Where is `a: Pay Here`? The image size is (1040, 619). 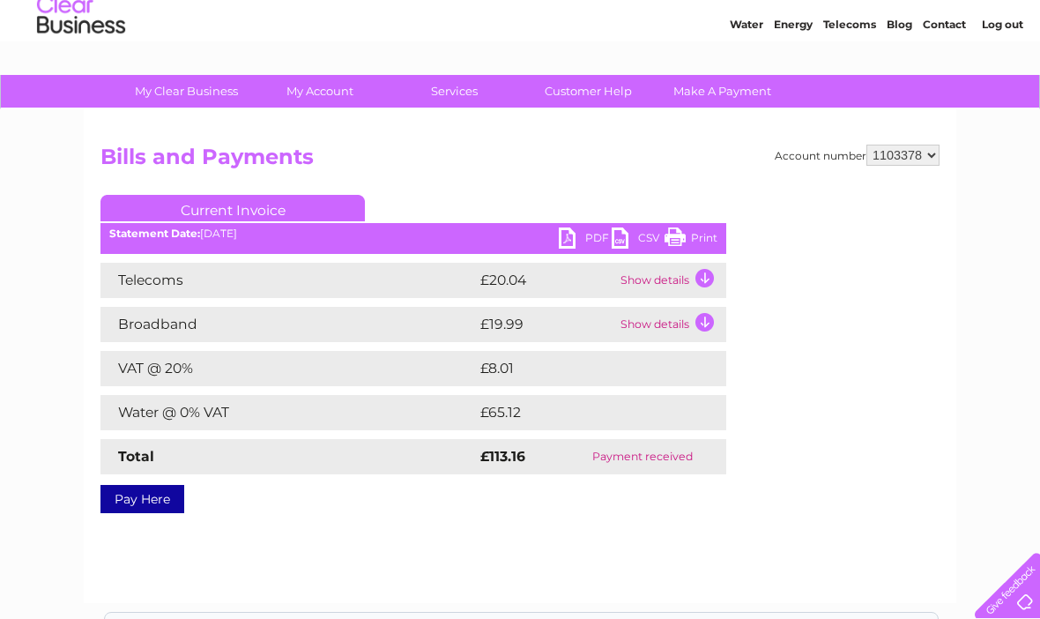 a: Pay Here is located at coordinates (142, 499).